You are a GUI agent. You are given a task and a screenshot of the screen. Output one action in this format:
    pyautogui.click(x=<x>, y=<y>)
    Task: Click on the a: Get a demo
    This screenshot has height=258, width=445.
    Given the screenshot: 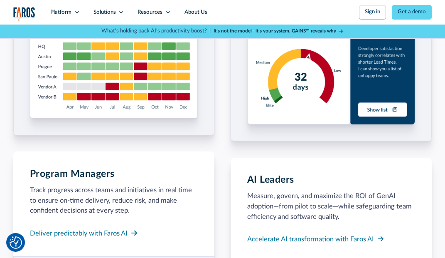 What is the action you would take?
    pyautogui.click(x=412, y=12)
    